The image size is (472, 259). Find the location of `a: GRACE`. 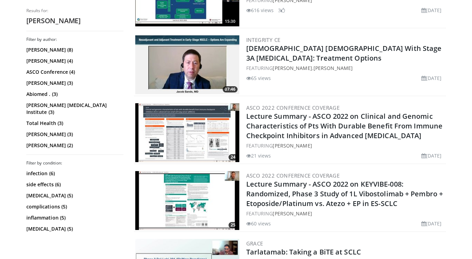

a: GRACE is located at coordinates (254, 244).